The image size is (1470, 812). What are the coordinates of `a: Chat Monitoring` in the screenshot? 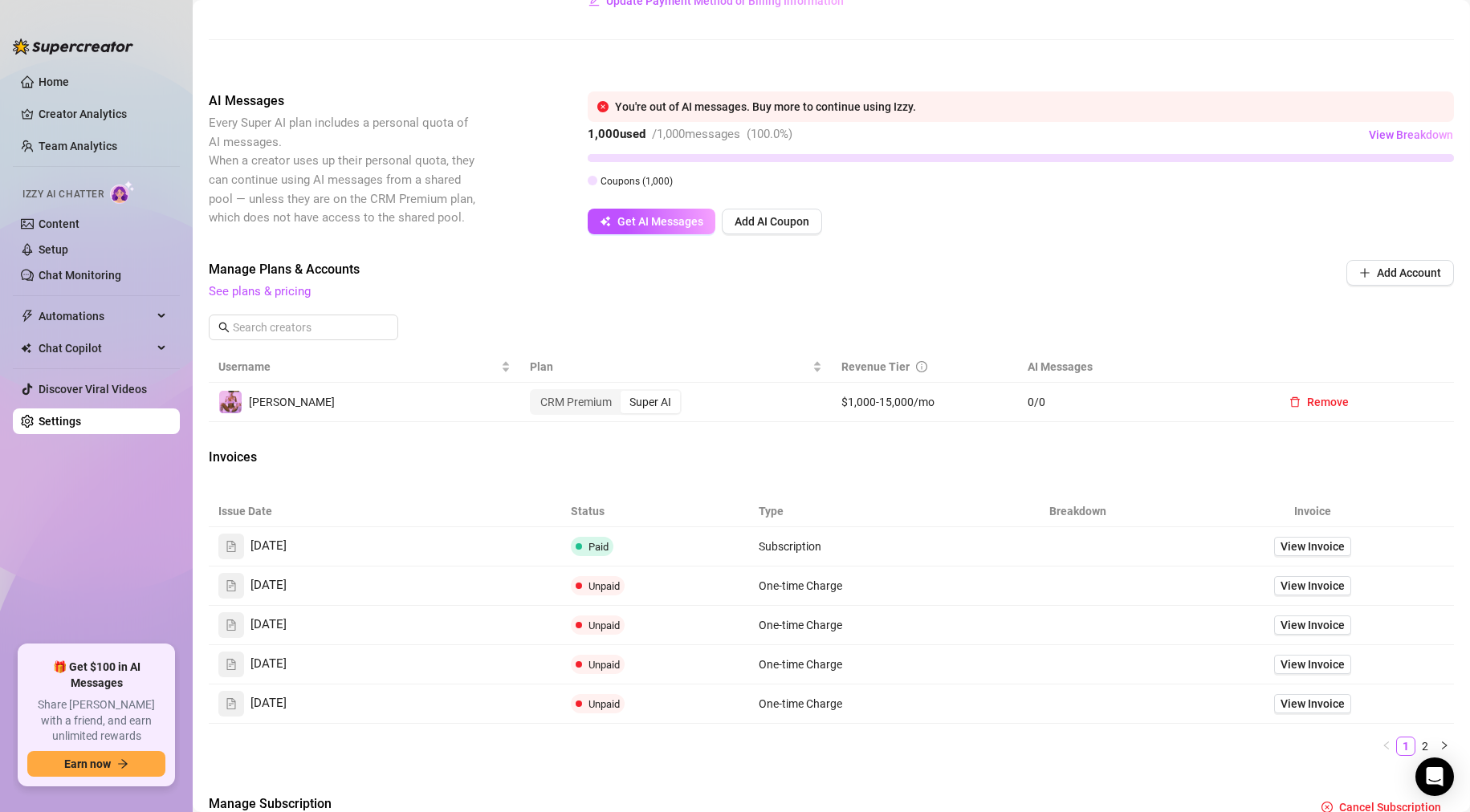 It's located at (79, 275).